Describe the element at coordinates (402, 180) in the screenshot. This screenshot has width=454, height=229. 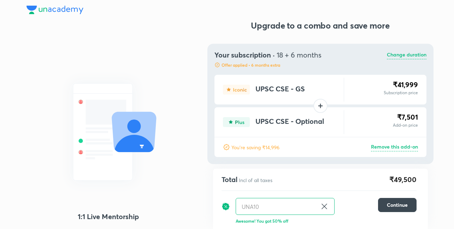
I see `span: ₹49,500` at that location.